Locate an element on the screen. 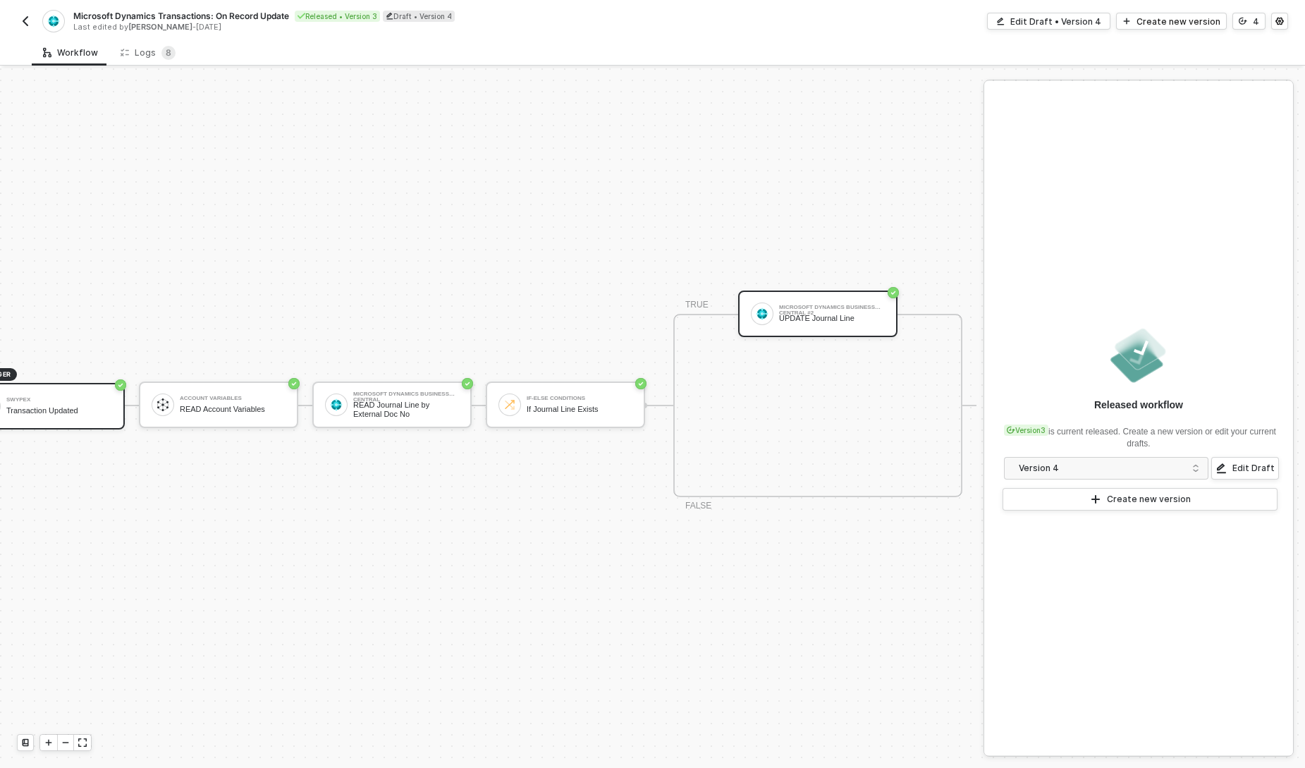  span: icon-minus is located at coordinates (66, 743).